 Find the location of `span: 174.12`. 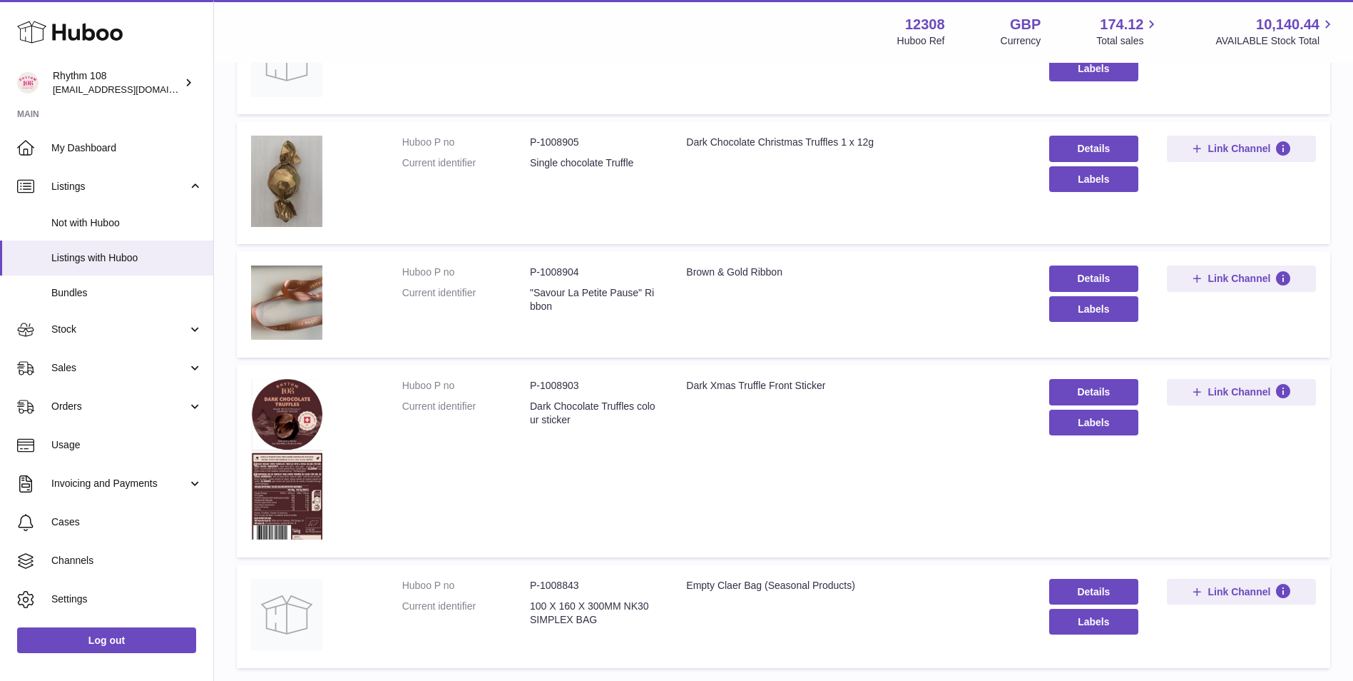

span: 174.12 is located at coordinates (1122, 24).